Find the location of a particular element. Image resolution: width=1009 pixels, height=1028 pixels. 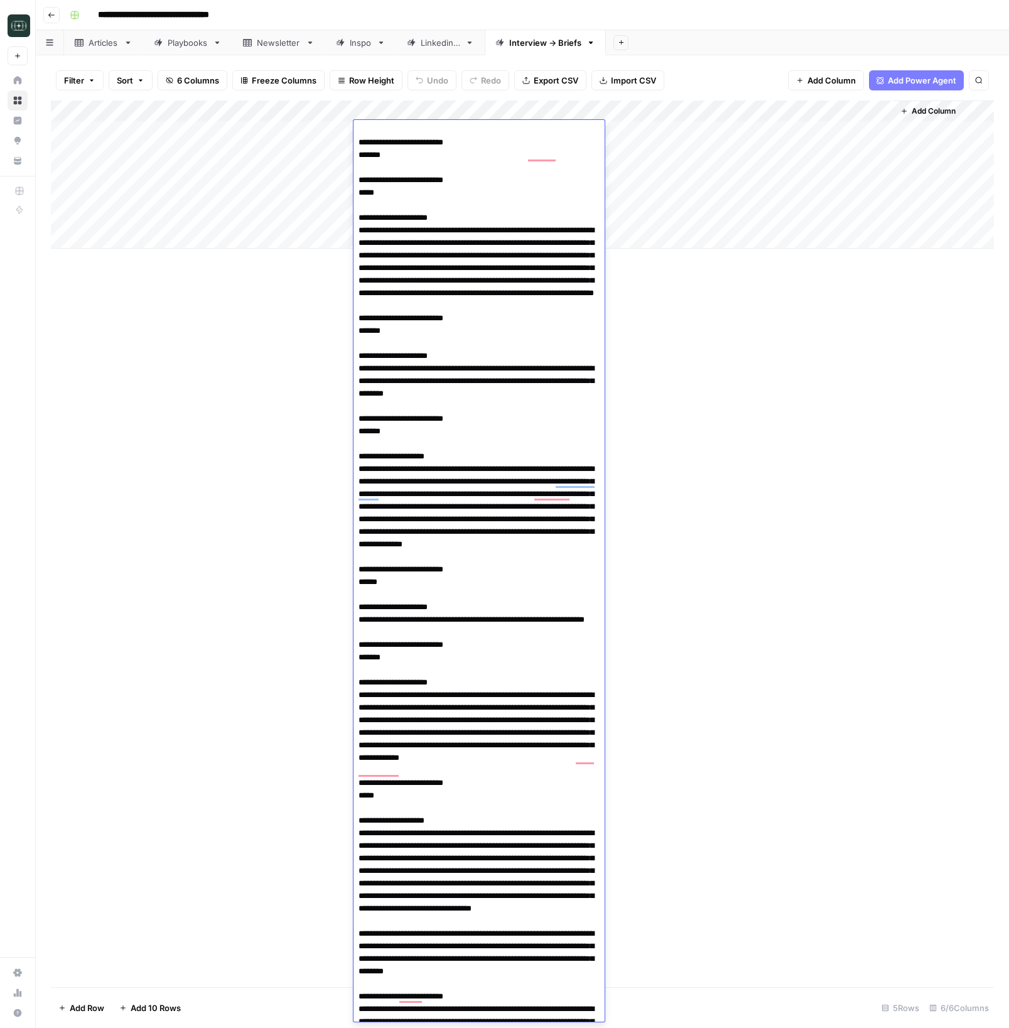

span: Freeze Columns is located at coordinates (284, 80).